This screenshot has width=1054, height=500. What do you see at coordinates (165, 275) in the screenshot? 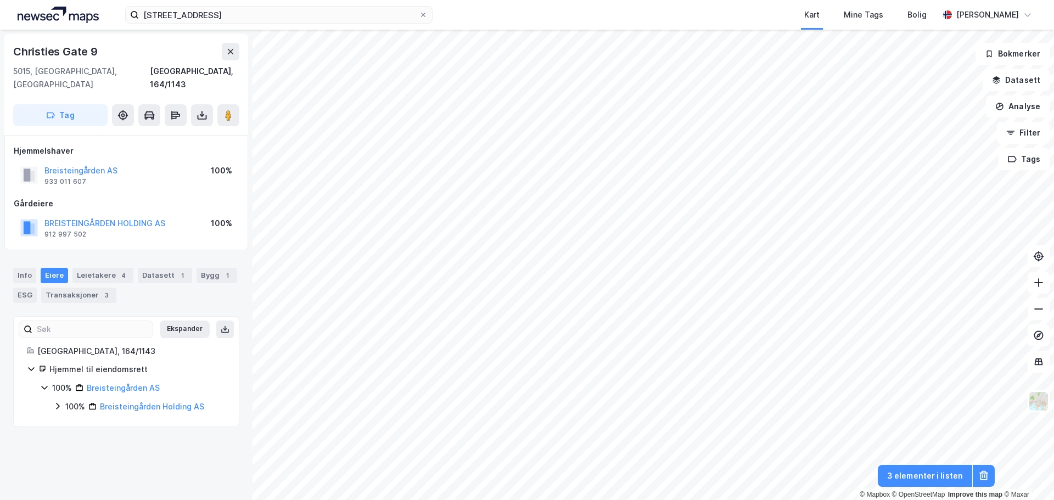
I see `div: Datasett` at bounding box center [165, 275].